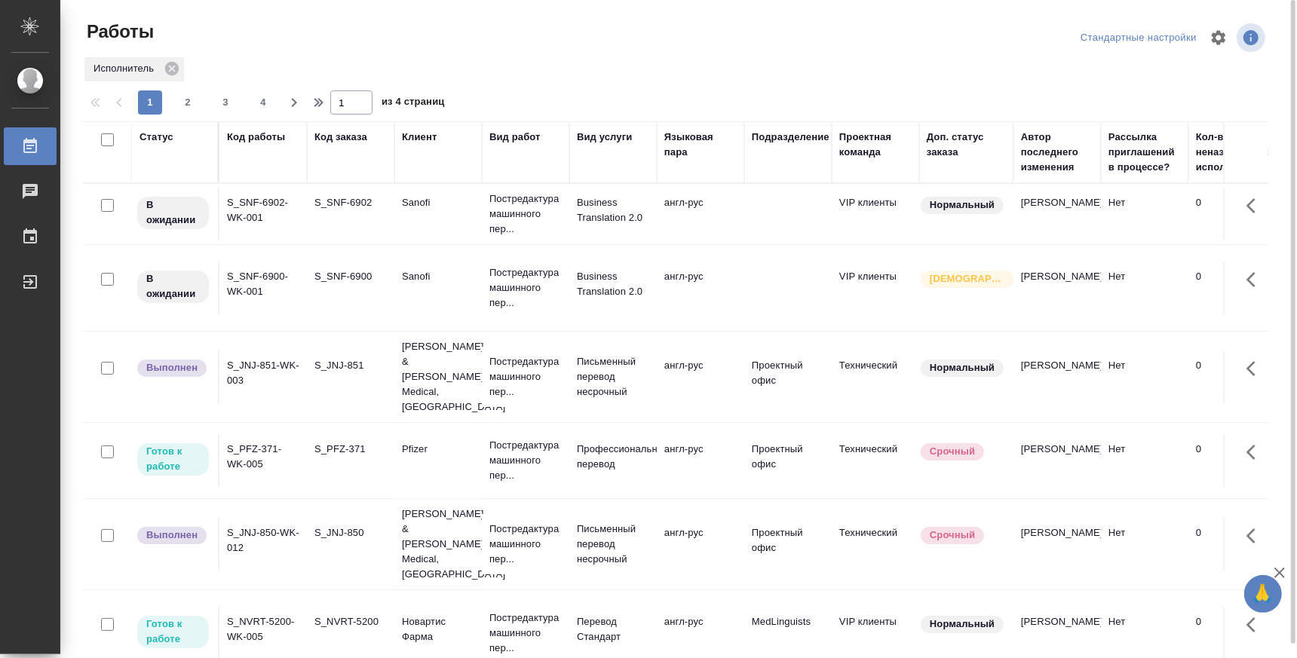 This screenshot has height=658, width=1297. What do you see at coordinates (351, 622) in the screenshot?
I see `div: S_NVRT-5200` at bounding box center [351, 622].